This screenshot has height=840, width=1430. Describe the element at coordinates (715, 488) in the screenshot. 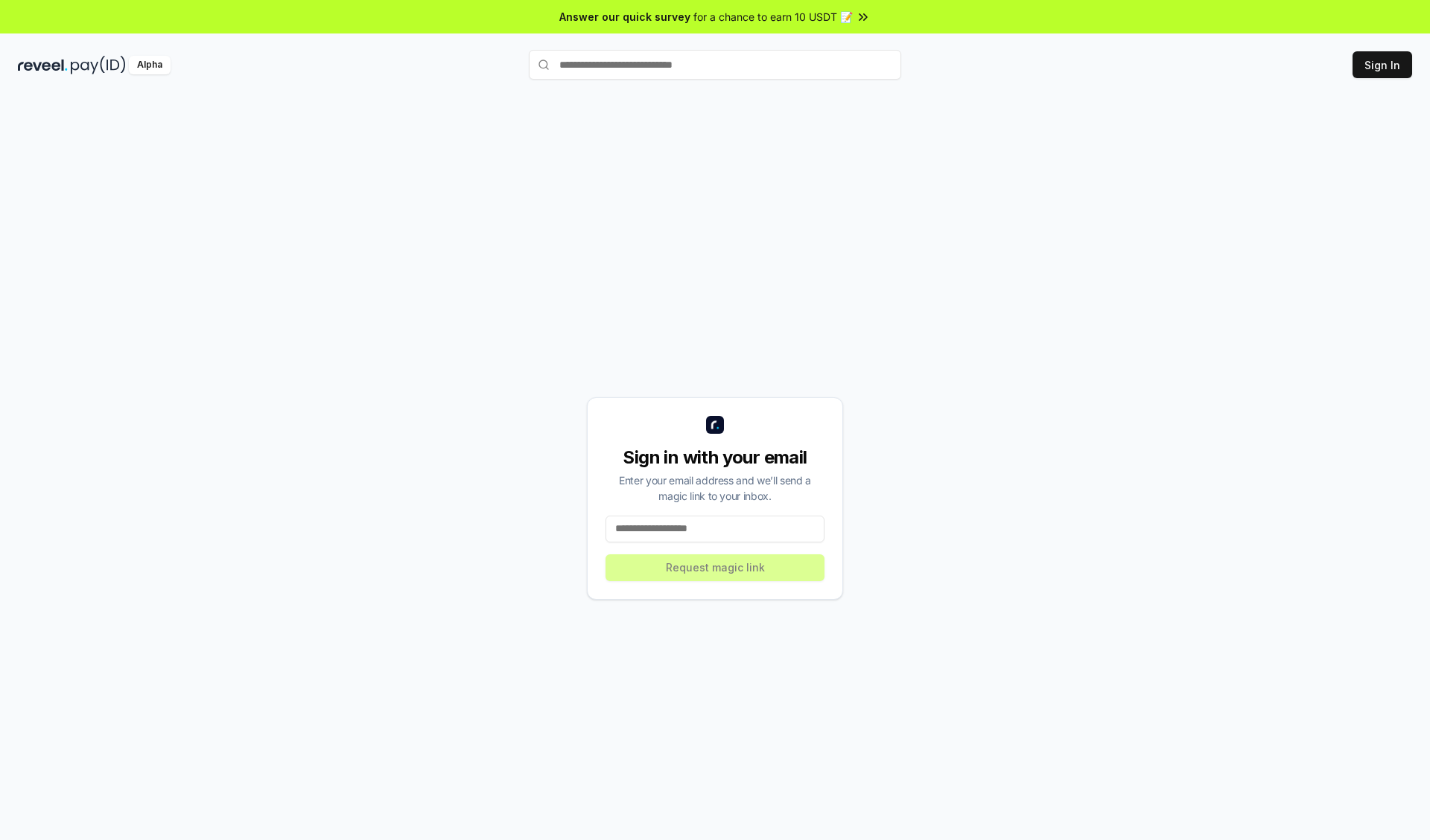

I see `div: Enter your email address and we’ll send a magic link to your inbox.` at that location.